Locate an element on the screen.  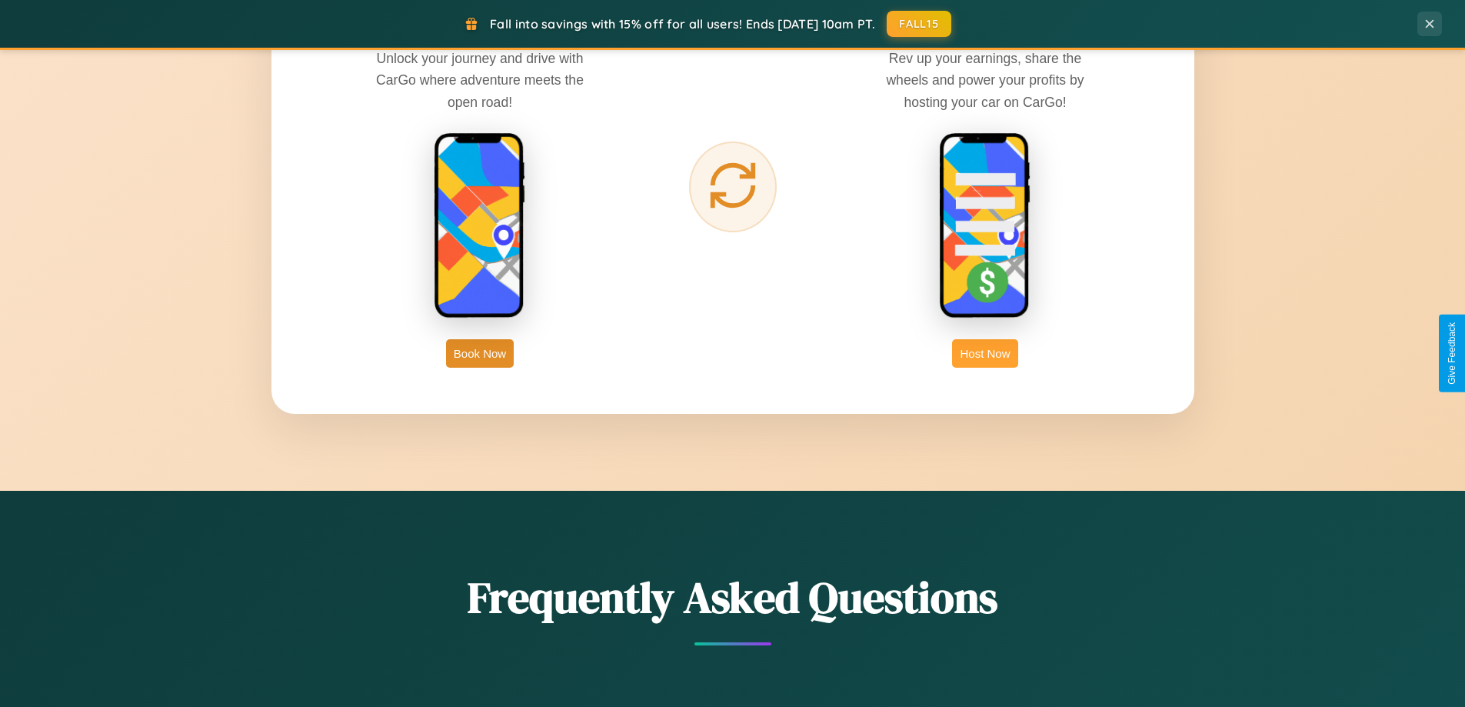
button: FALL15 is located at coordinates (919, 24).